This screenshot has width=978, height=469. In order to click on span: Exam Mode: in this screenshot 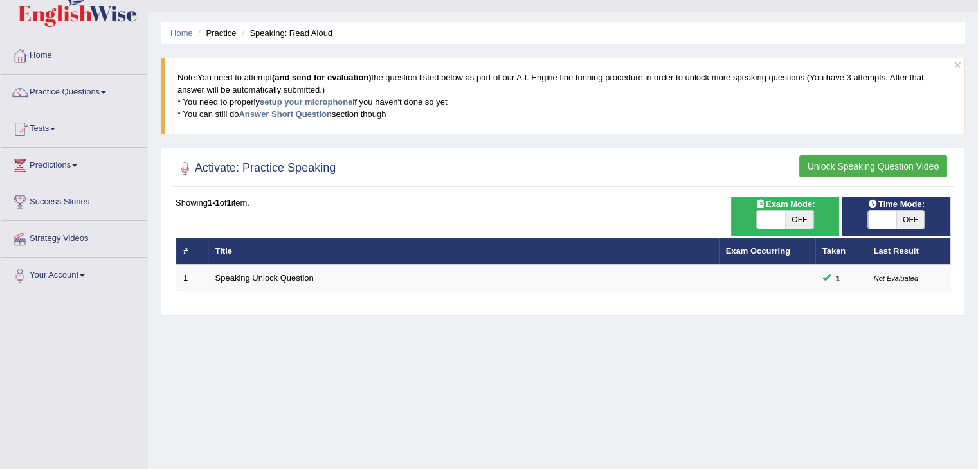, I will do `click(785, 204)`.